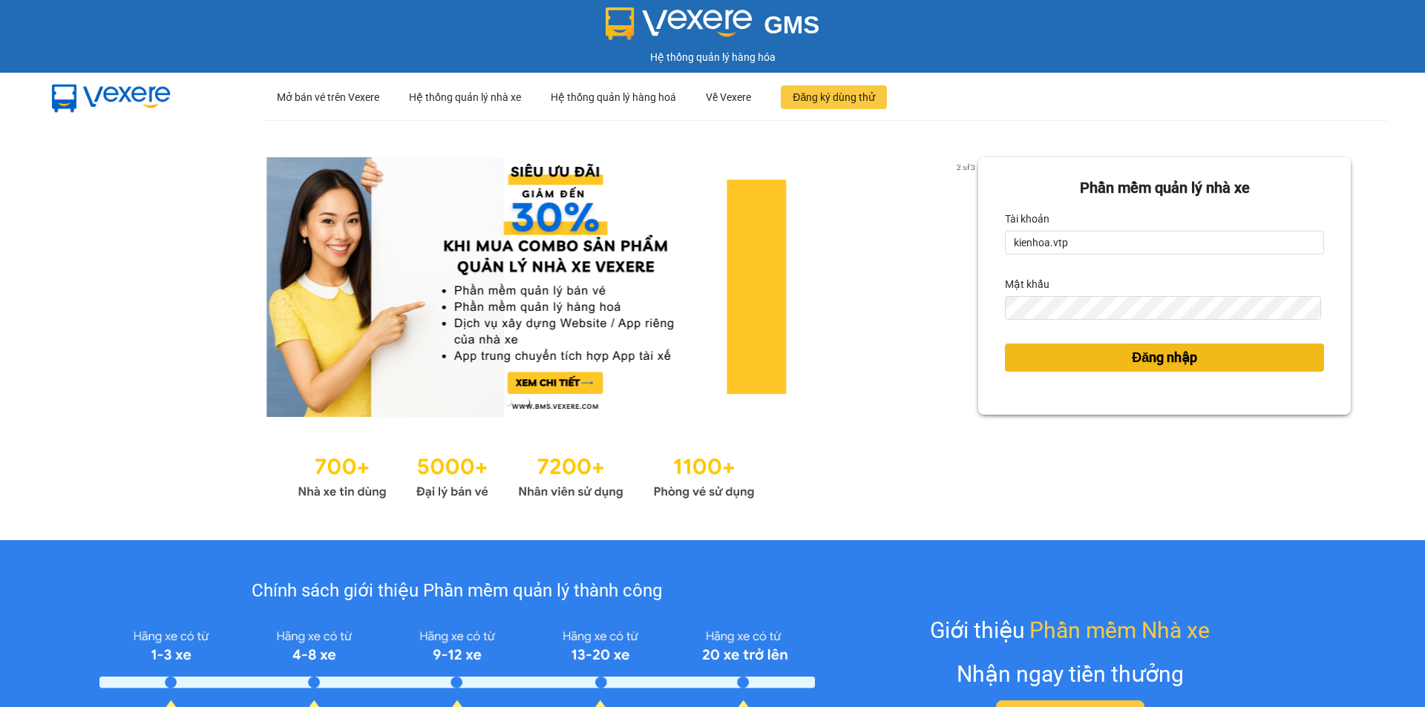  I want to click on li: slide item 1, so click(508, 402).